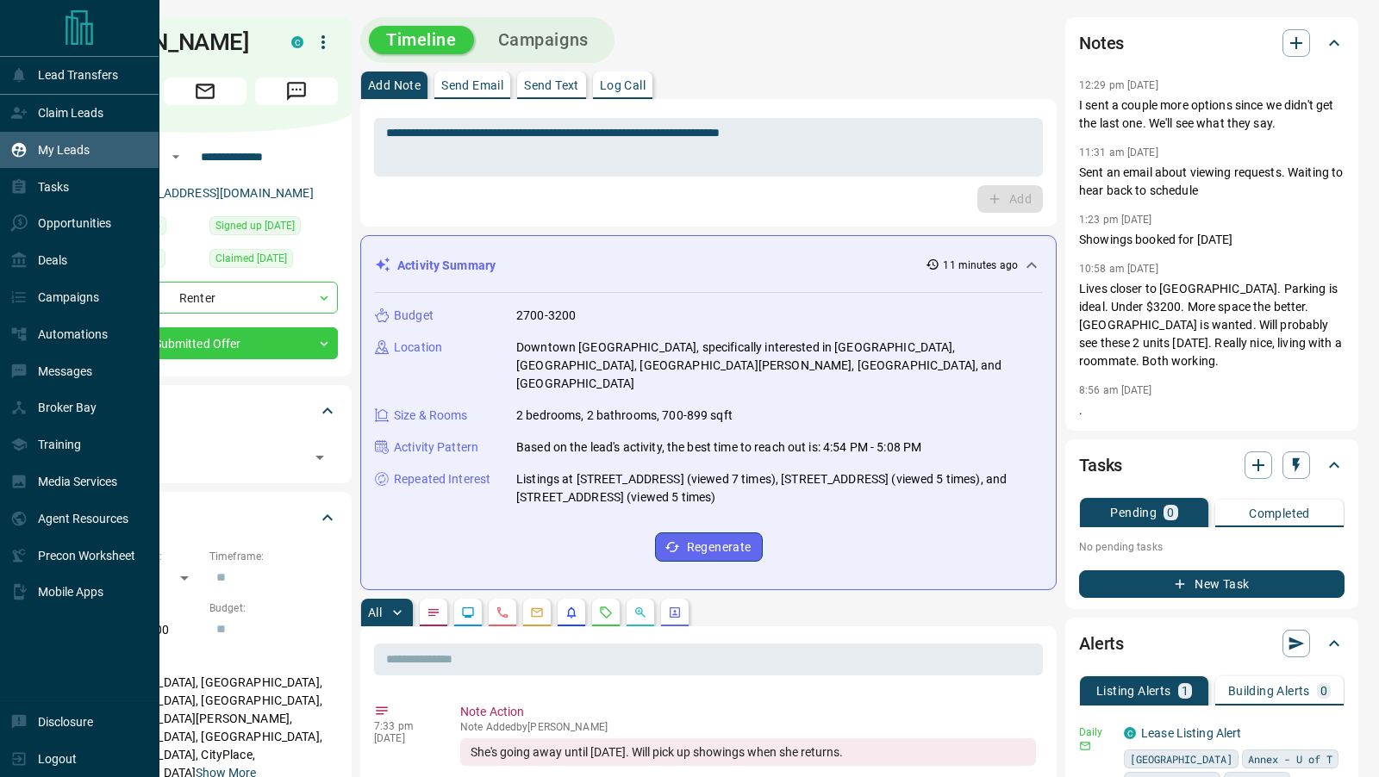 The height and width of the screenshot is (777, 1379). Describe the element at coordinates (1290, 759) in the screenshot. I see `span: Annex - U of T` at that location.